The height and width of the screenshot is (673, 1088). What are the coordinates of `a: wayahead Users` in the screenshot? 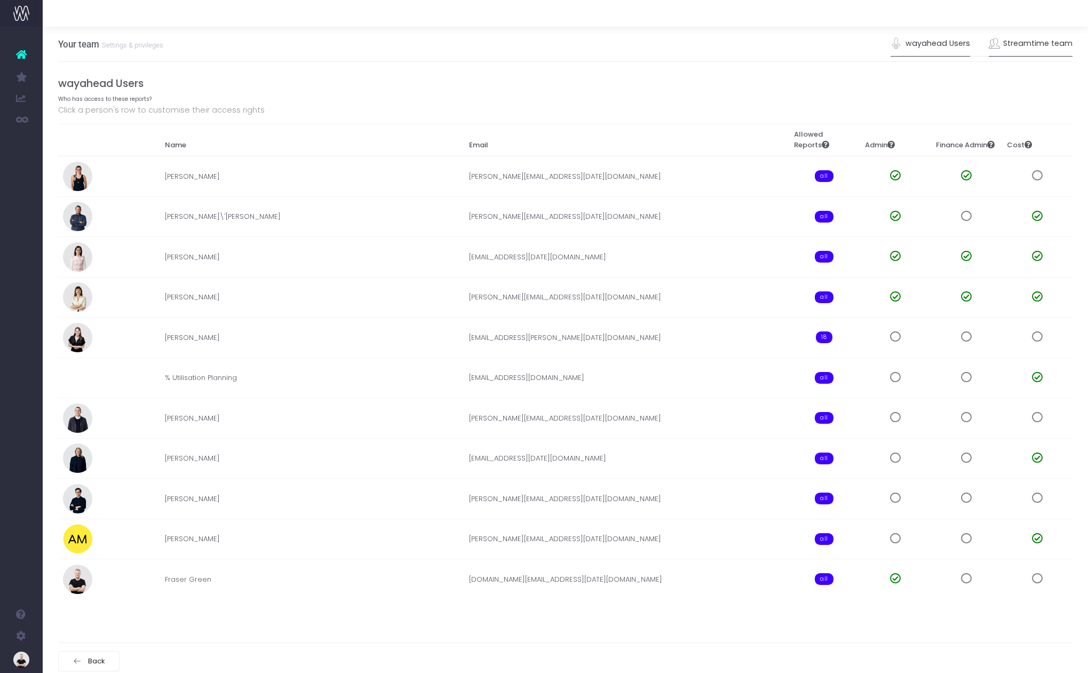 It's located at (930, 44).